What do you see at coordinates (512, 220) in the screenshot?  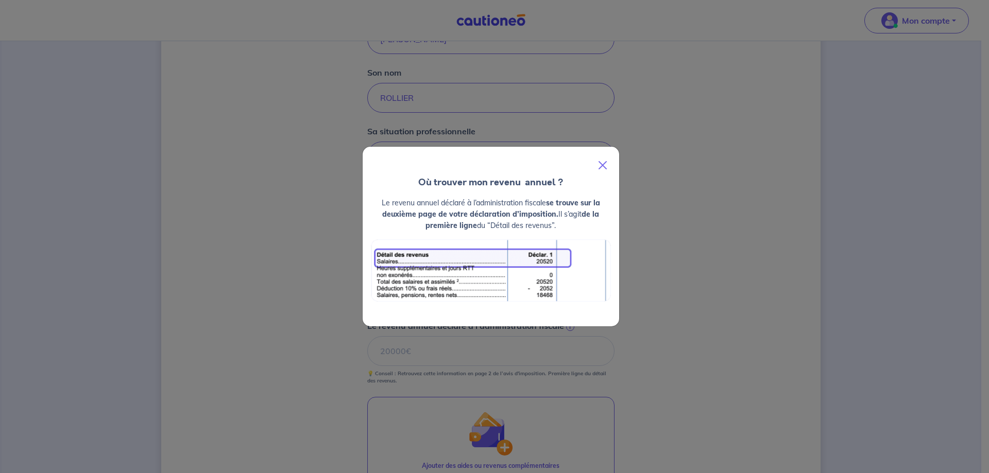 I see `strong: de la première ligne` at bounding box center [512, 220].